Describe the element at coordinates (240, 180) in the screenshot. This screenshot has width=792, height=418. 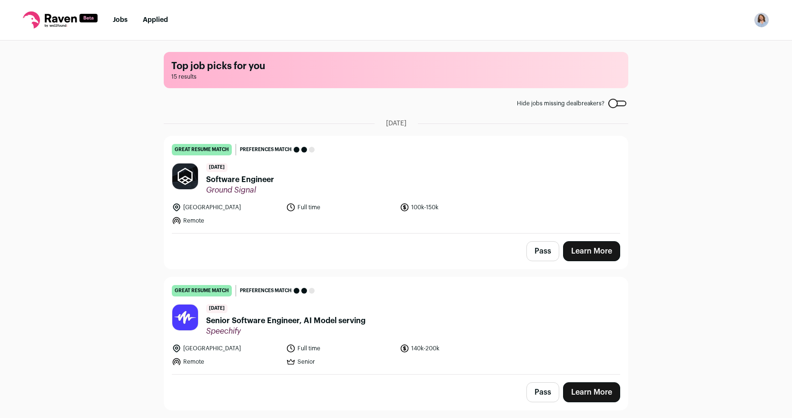
I see `span: Software Engineer` at that location.